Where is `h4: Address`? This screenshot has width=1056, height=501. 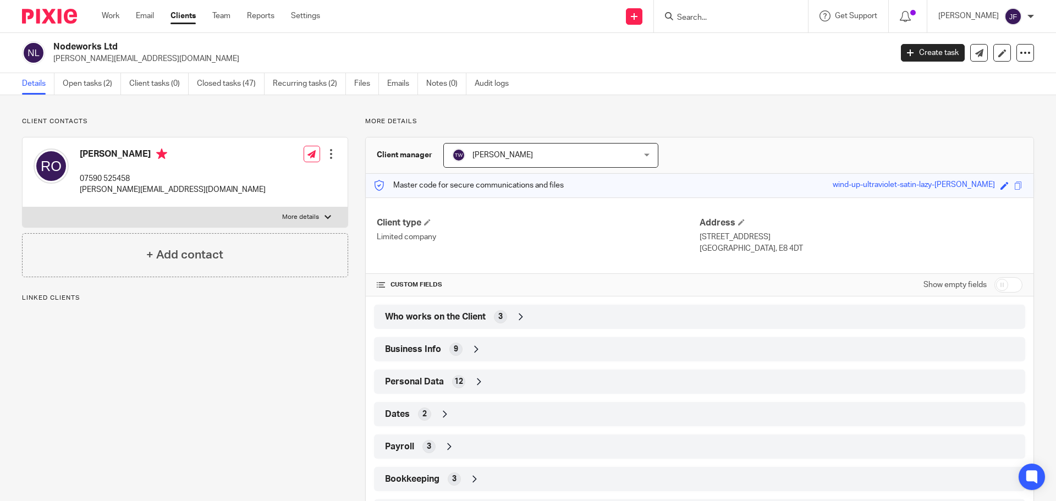
h4: Address is located at coordinates (861, 223).